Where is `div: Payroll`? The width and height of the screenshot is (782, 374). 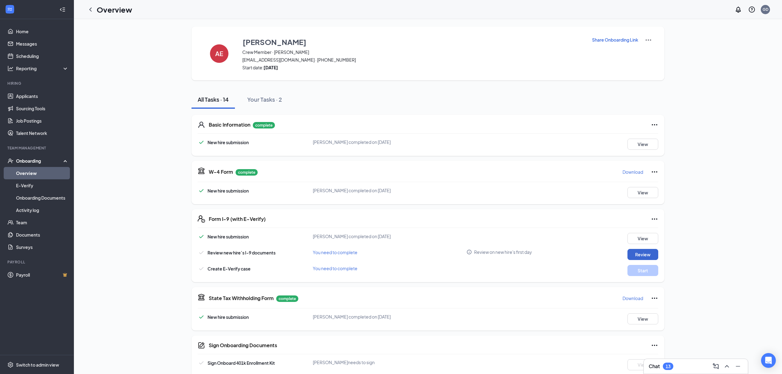 div: Payroll is located at coordinates (37, 262).